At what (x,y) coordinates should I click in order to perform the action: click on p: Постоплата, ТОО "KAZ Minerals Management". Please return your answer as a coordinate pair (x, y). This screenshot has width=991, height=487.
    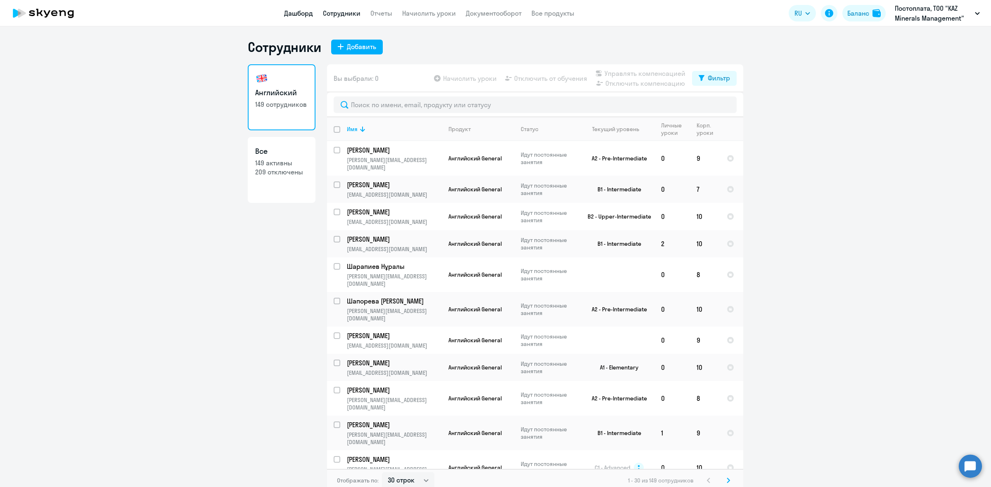
    Looking at the image, I should click on (933, 13).